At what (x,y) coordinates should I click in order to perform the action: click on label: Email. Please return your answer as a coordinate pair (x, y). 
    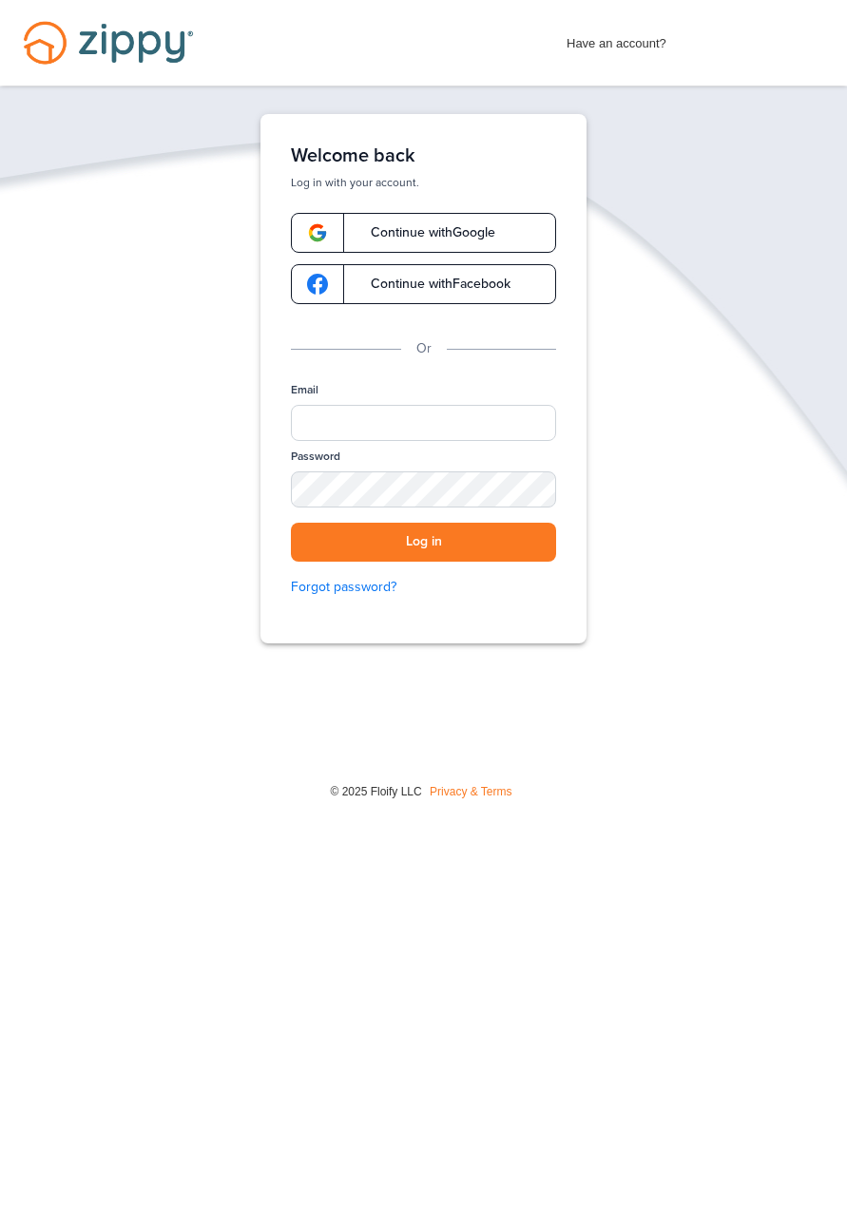
    Looking at the image, I should click on (304, 390).